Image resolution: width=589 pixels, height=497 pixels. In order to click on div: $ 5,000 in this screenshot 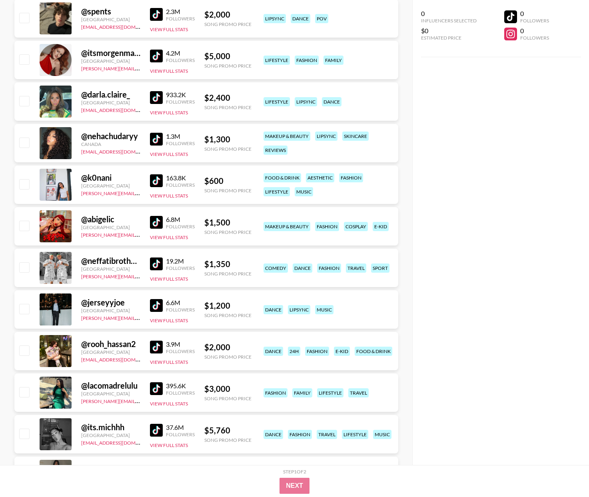, I will do `click(228, 56)`.